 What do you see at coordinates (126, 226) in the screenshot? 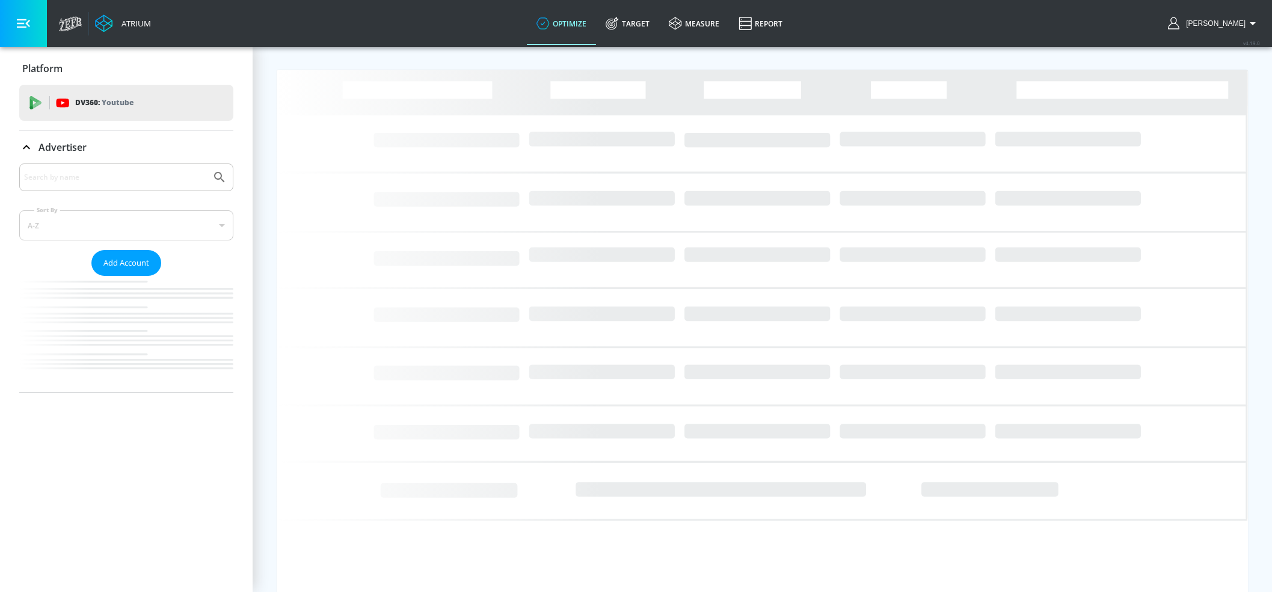
I see `div: A-Z` at bounding box center [126, 226].